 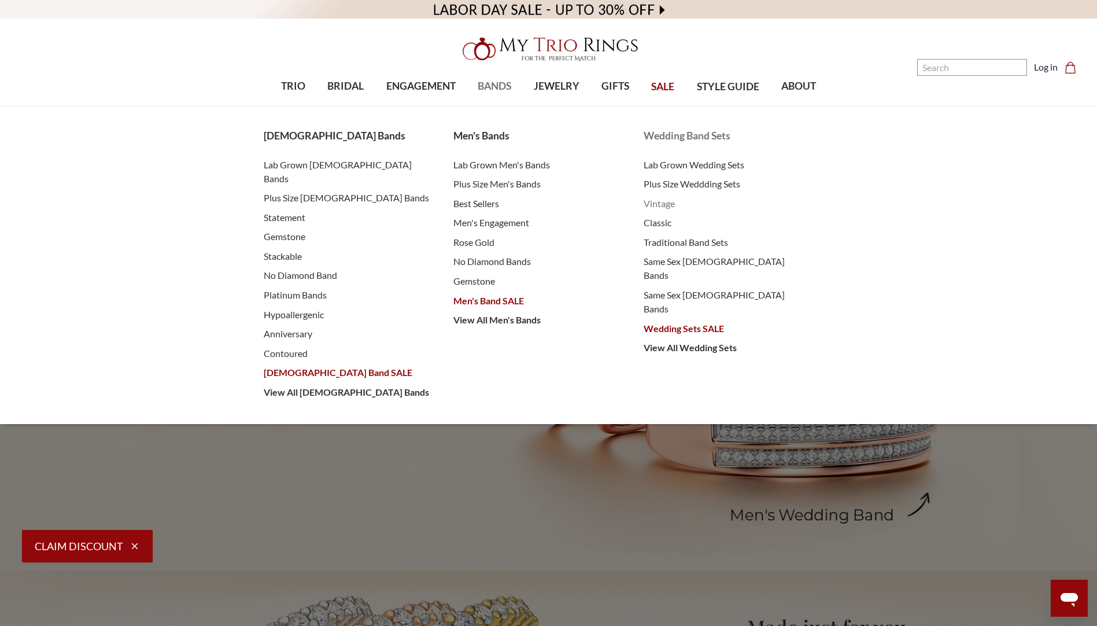 What do you see at coordinates (494, 86) in the screenshot?
I see `span: BANDS` at bounding box center [494, 86].